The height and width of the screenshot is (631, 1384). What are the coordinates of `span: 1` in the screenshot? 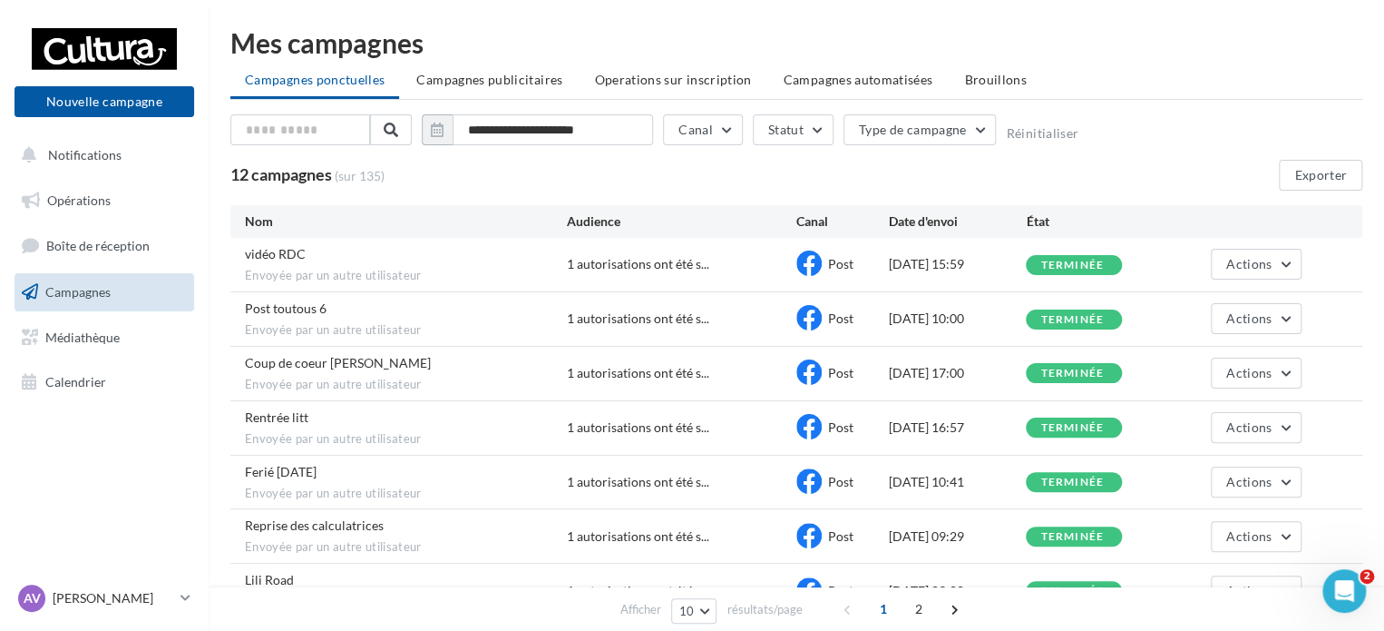 It's located at (884, 609).